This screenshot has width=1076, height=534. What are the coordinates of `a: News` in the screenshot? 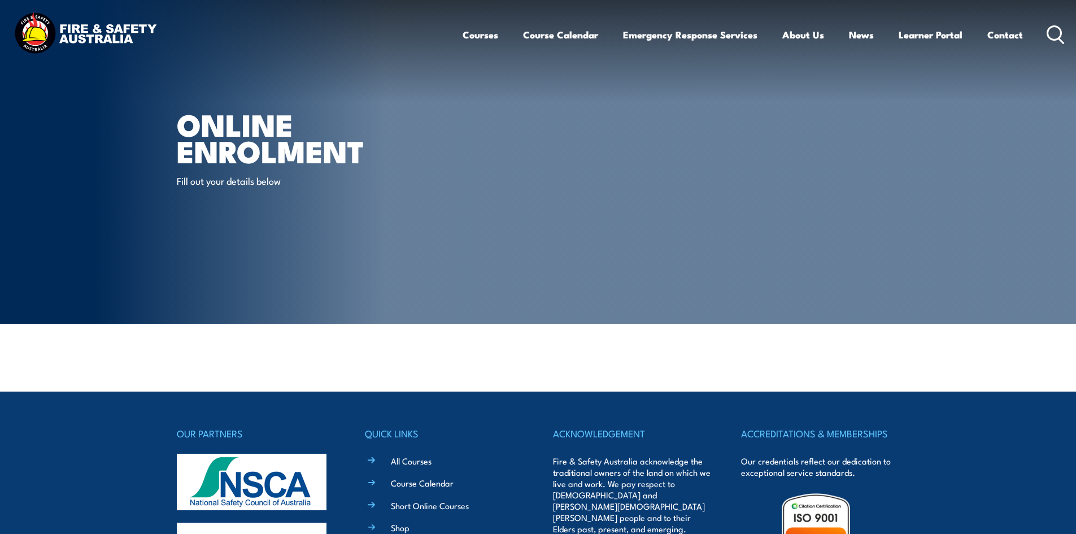 It's located at (861, 34).